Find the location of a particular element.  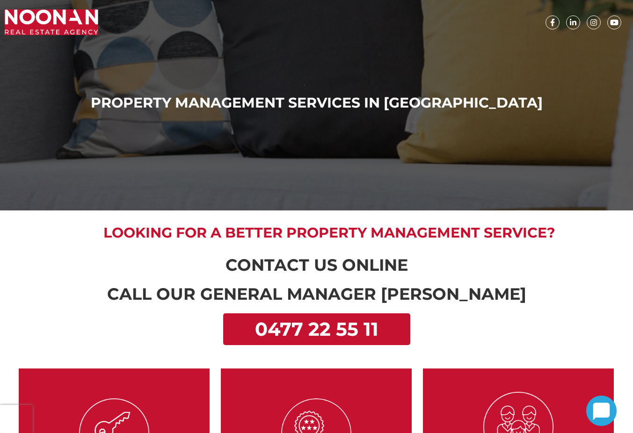

h2: Looking for a better Property Management service? is located at coordinates (329, 233).